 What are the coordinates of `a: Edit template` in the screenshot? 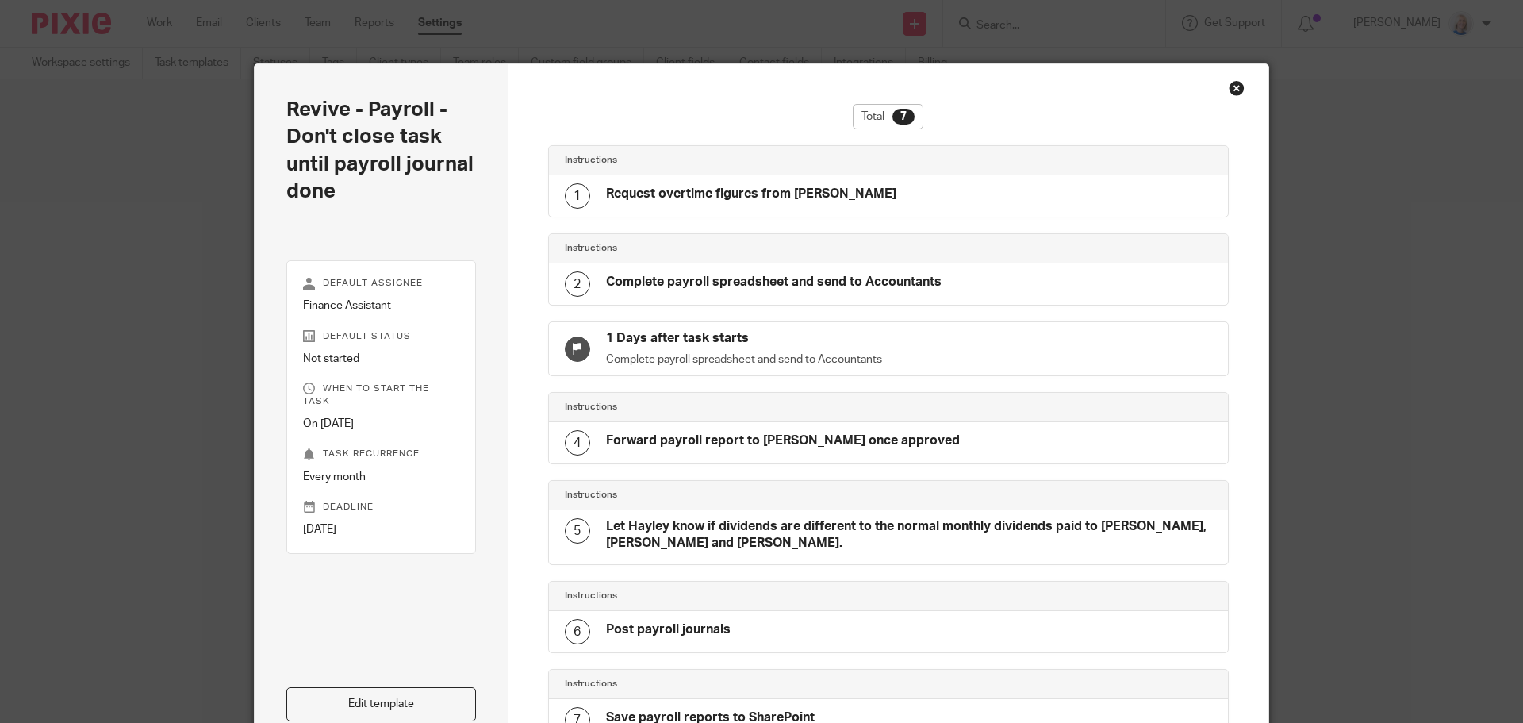 It's located at (381, 704).